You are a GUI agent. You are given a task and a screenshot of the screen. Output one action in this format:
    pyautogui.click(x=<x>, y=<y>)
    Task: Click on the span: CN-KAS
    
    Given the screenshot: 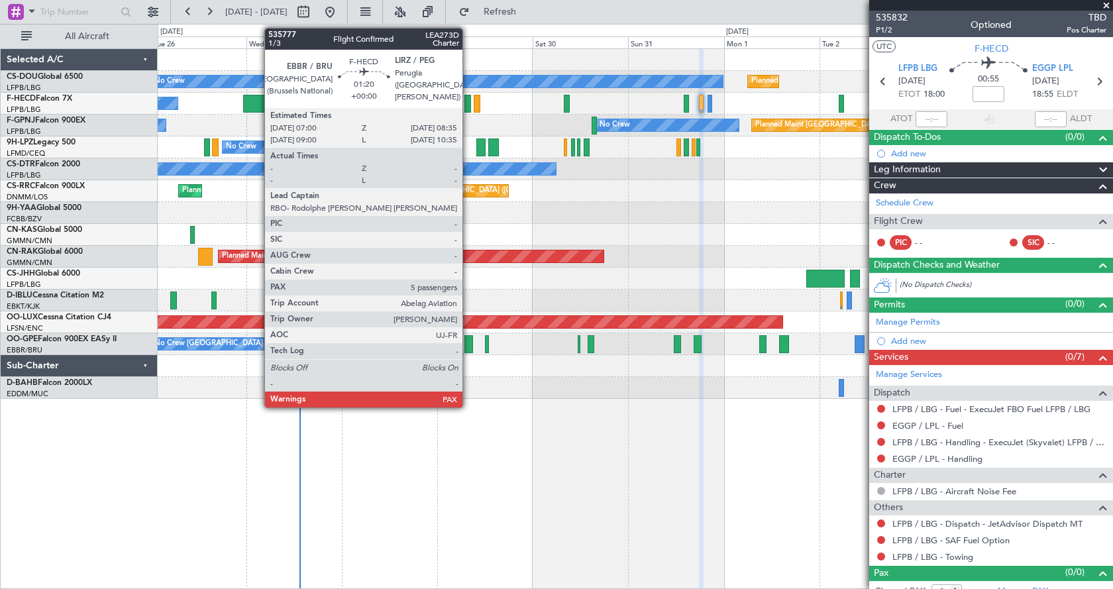 What is the action you would take?
    pyautogui.click(x=22, y=230)
    